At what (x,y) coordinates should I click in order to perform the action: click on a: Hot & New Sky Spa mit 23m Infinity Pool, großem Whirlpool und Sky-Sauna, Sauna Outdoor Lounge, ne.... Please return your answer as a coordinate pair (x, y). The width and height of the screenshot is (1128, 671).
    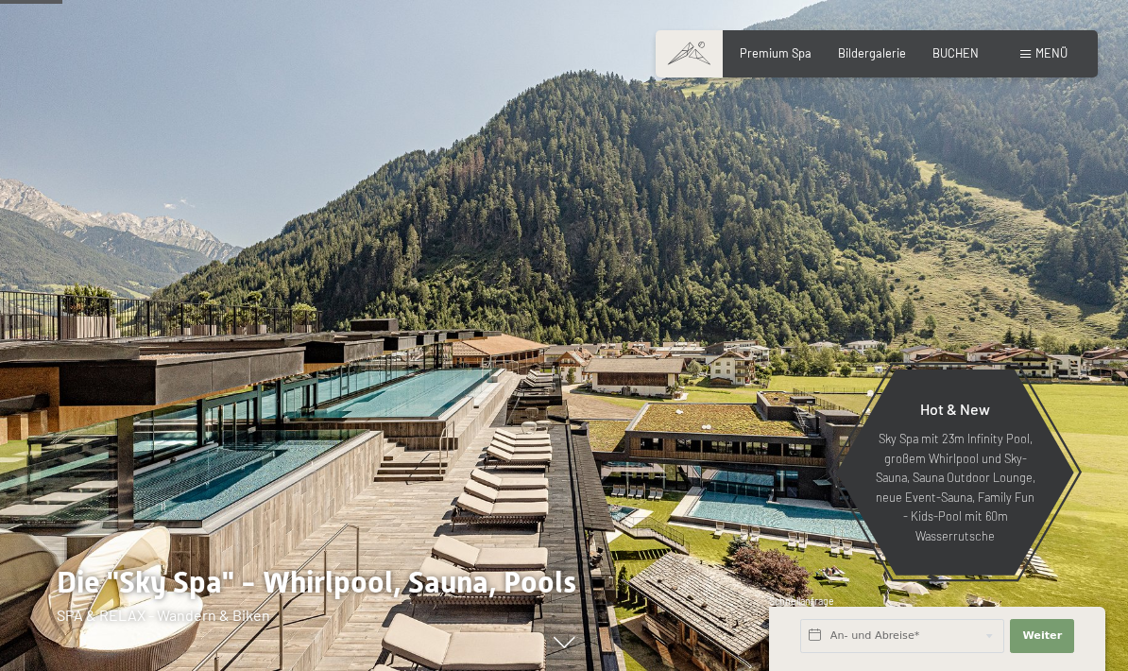
    Looking at the image, I should click on (956, 473).